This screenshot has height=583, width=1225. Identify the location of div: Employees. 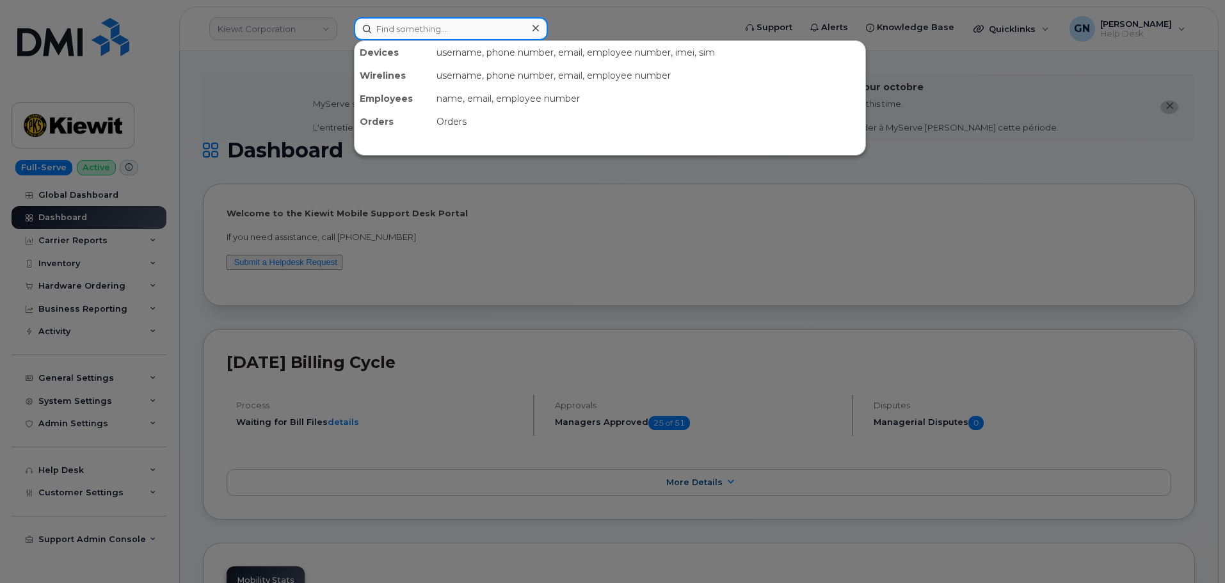
(393, 99).